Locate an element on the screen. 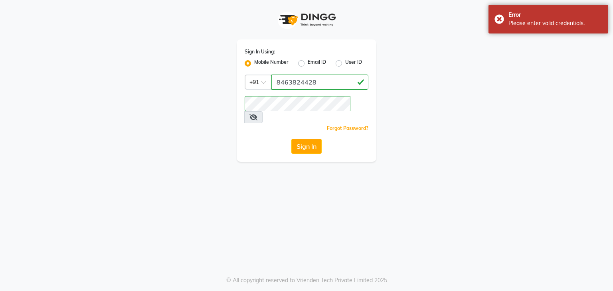 The height and width of the screenshot is (291, 613). label: User ID is located at coordinates (354, 63).